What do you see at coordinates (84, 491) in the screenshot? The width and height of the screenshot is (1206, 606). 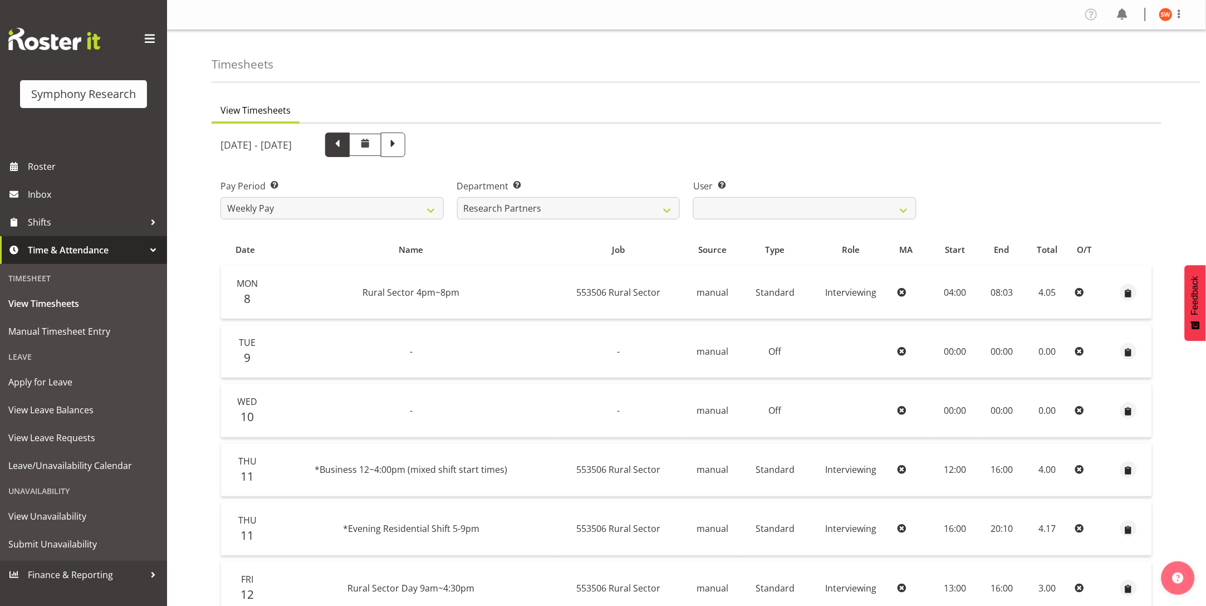 I see `div: Unavailability` at bounding box center [84, 491].